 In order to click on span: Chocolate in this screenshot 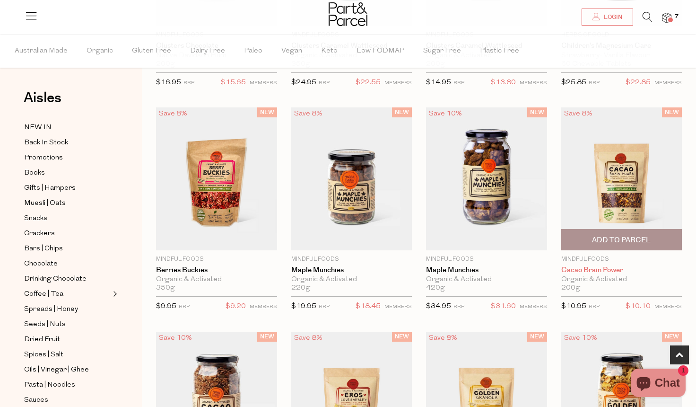, I will do `click(41, 264)`.